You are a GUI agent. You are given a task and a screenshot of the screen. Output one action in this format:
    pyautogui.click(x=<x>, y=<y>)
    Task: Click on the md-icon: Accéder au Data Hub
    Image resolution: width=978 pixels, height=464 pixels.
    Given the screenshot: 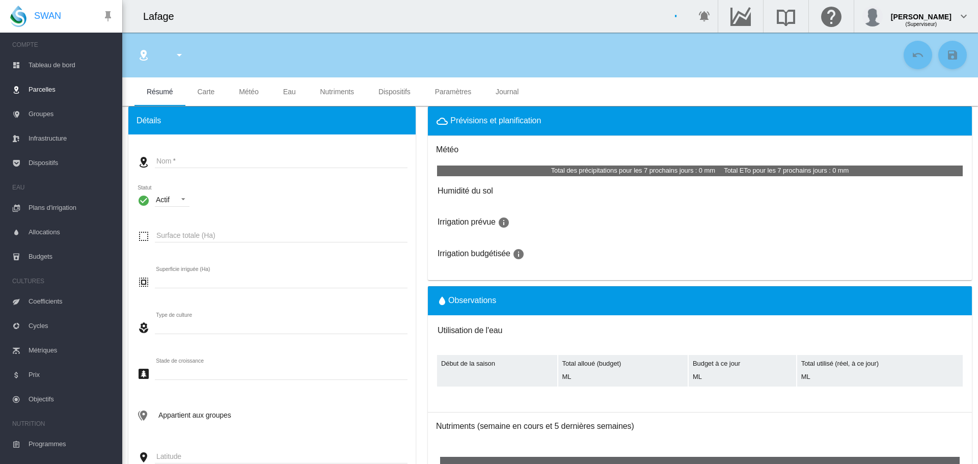 What is the action you would take?
    pyautogui.click(x=741, y=16)
    